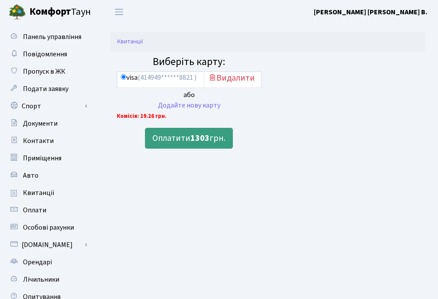 The height and width of the screenshot is (299, 438). What do you see at coordinates (189, 95) in the screenshot?
I see `div: або` at bounding box center [189, 95].